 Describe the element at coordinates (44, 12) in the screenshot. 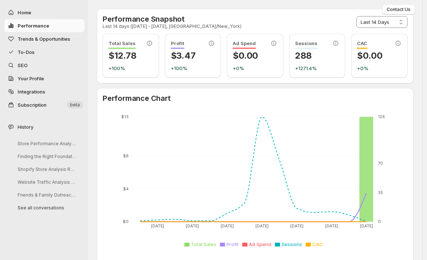

I see `button: Home` at that location.